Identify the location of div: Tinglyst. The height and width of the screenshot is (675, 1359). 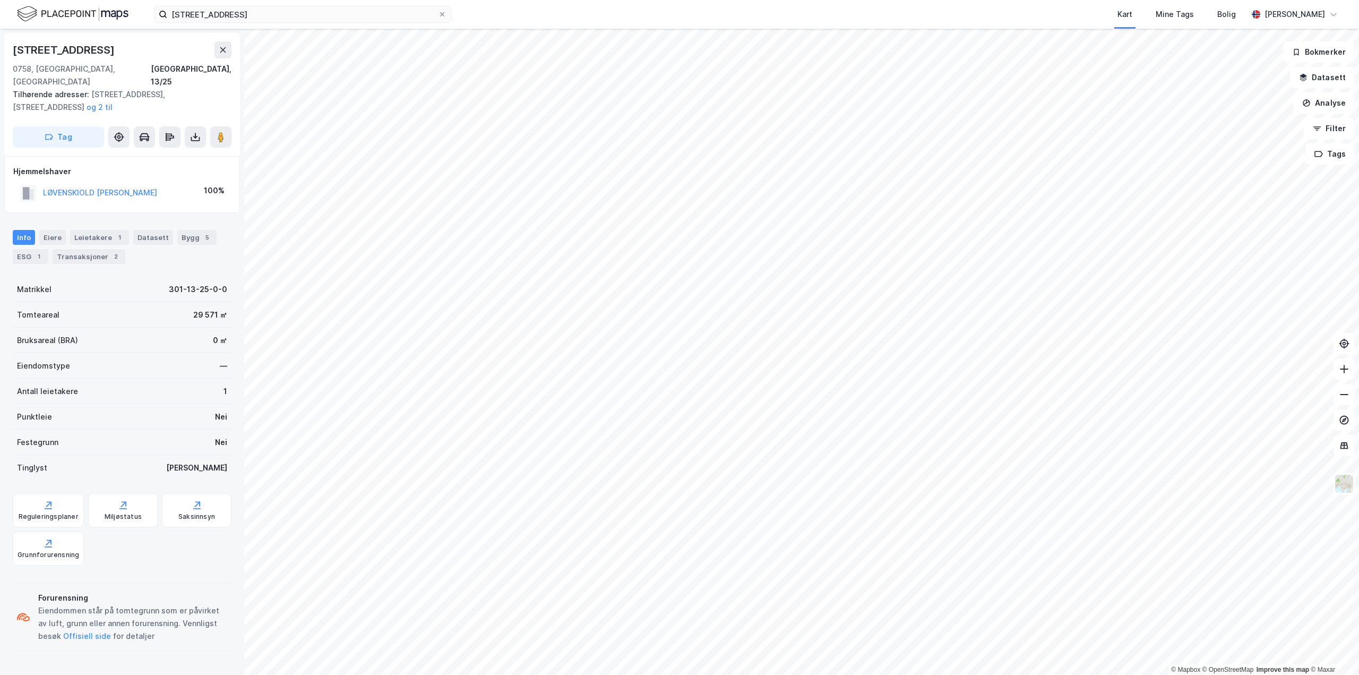
(32, 468).